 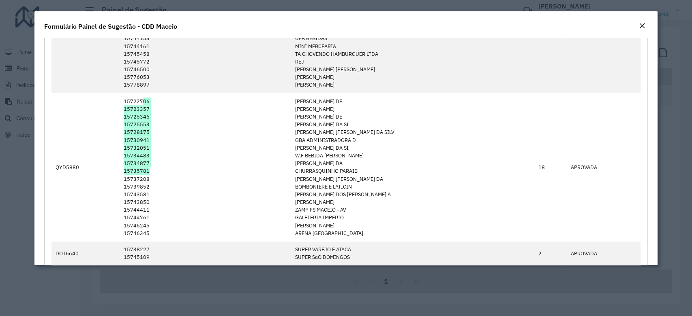 What do you see at coordinates (86, 254) in the screenshot?
I see `td: DOT6640` at bounding box center [86, 254].